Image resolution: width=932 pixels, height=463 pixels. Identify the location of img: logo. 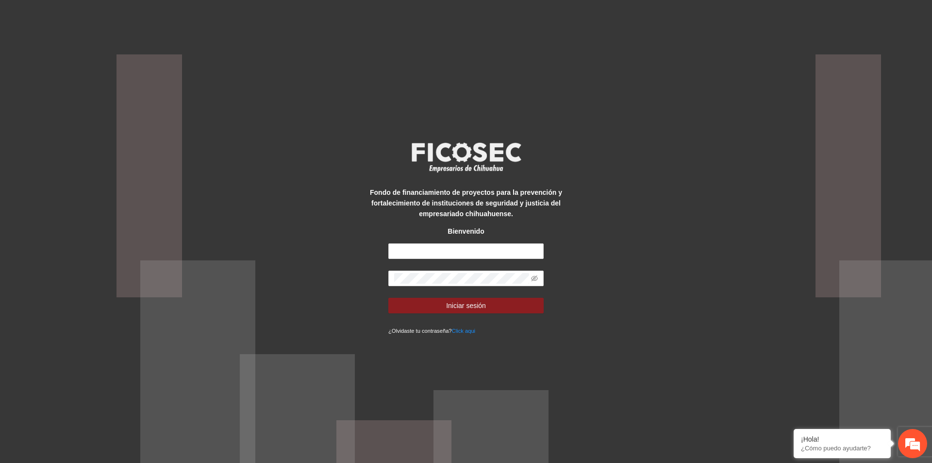
(466, 157).